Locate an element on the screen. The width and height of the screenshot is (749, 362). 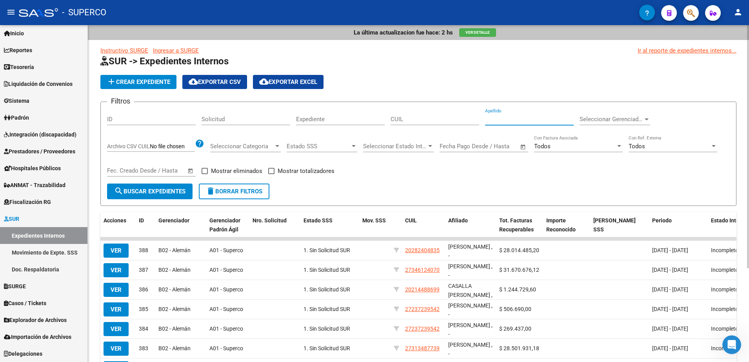
button: Exportar CSV is located at coordinates (215, 82).